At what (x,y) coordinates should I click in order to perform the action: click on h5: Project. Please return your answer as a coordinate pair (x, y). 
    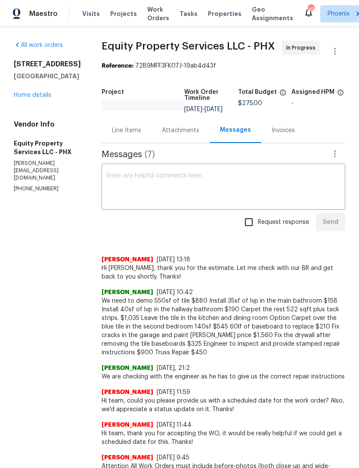
    Looking at the image, I should click on (113, 92).